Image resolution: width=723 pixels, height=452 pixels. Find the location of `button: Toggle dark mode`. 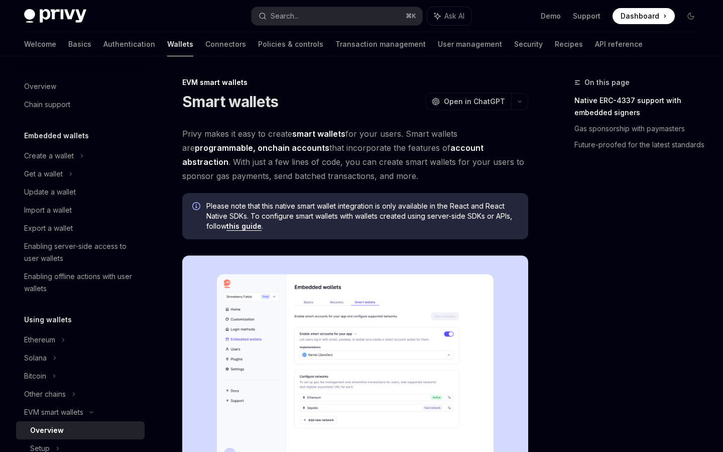

button: Toggle dark mode is located at coordinates (691, 16).